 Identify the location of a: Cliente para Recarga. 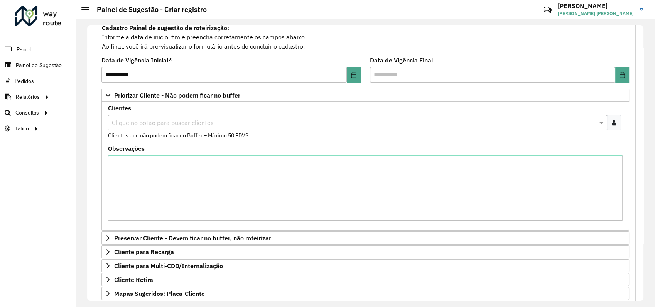
(365, 252).